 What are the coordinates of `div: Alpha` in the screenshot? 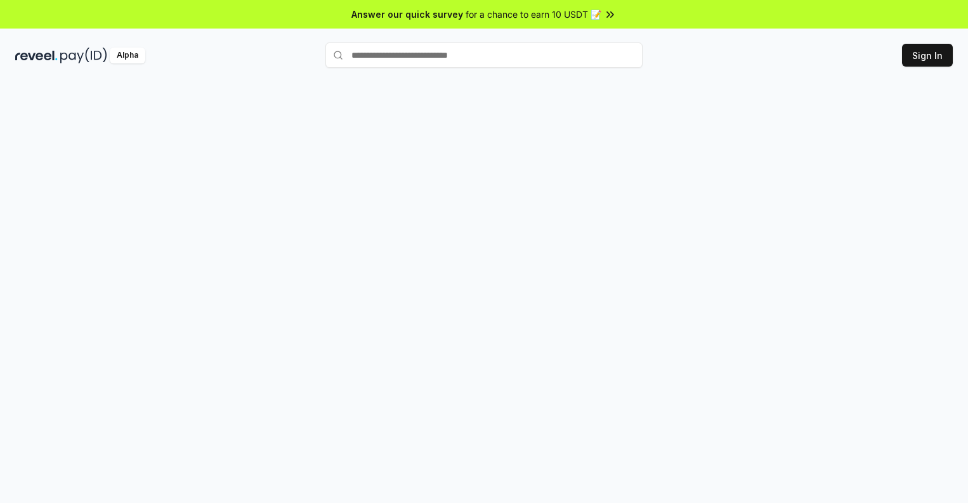 It's located at (128, 55).